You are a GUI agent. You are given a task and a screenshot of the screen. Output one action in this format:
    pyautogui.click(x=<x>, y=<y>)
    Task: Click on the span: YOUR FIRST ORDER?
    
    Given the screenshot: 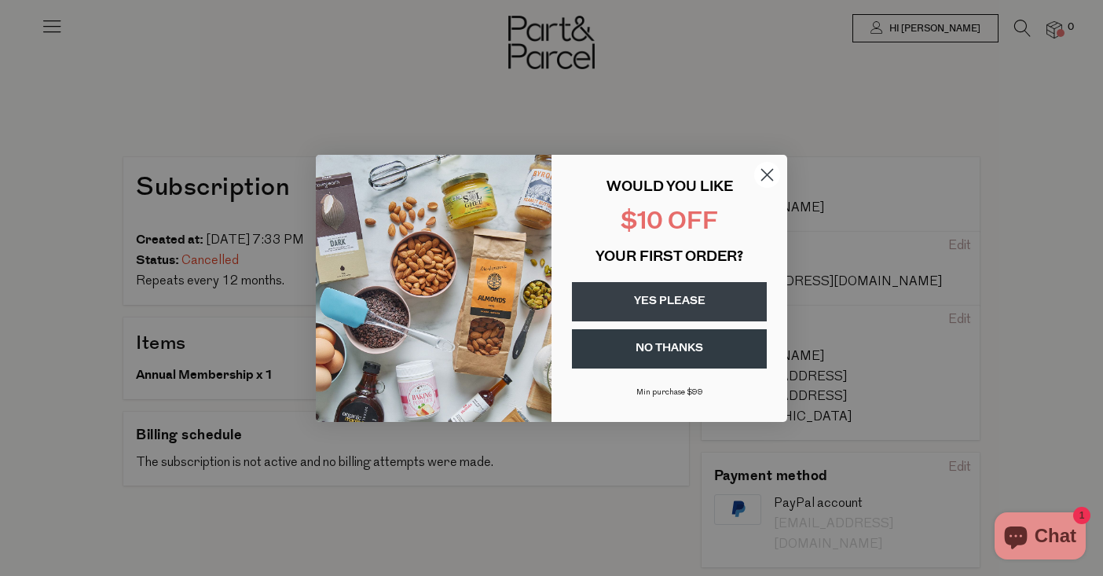 What is the action you would take?
    pyautogui.click(x=669, y=258)
    